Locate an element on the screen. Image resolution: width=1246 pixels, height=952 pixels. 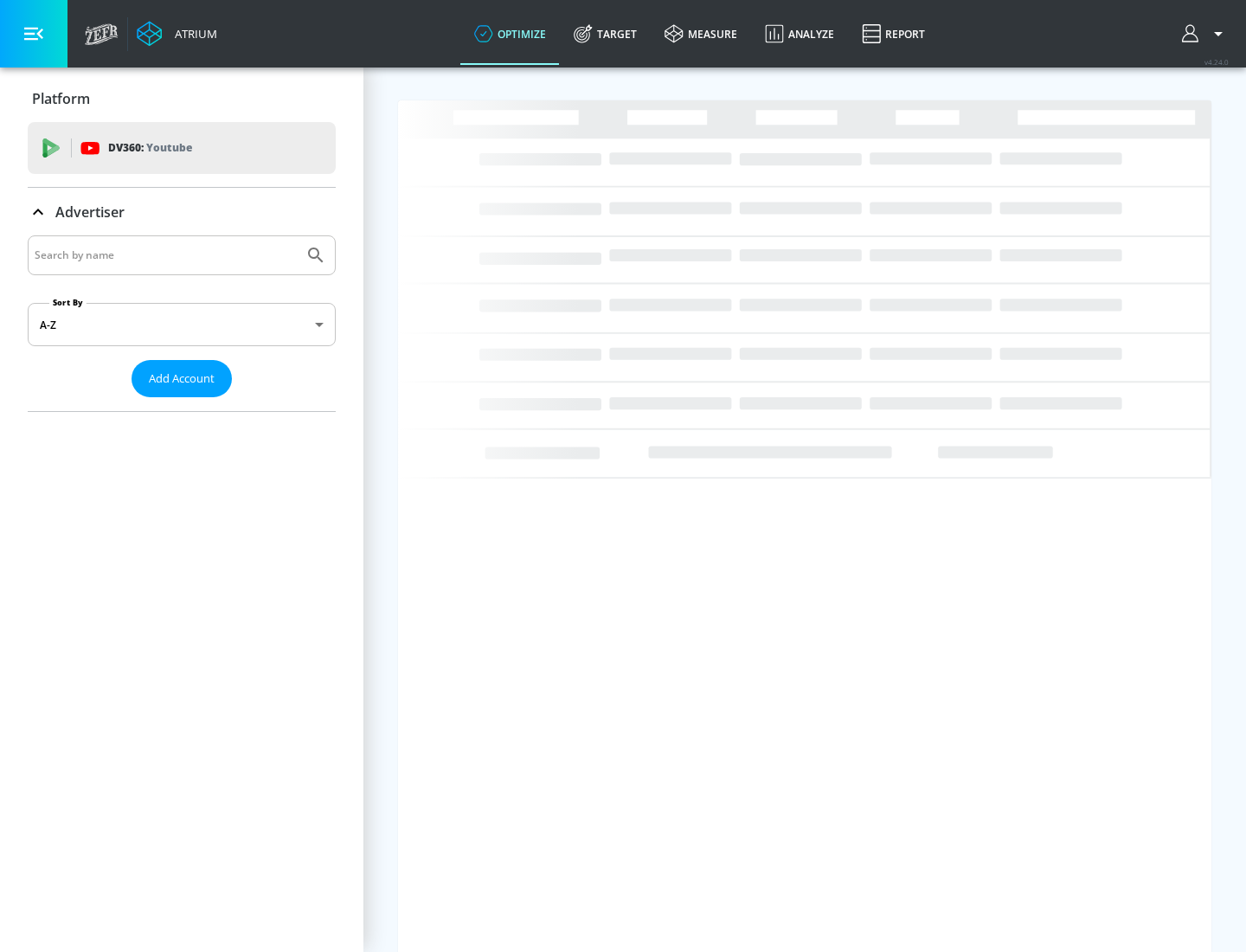
nav: list of Advertiser is located at coordinates (182, 404).